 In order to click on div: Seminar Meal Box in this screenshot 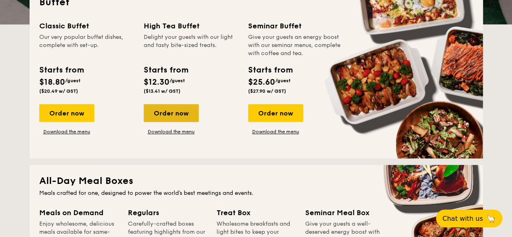, I will do `click(344, 212)`.